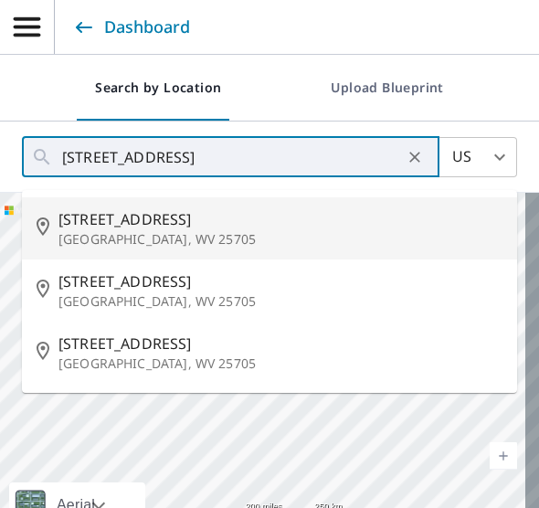 The width and height of the screenshot is (539, 508). Describe the element at coordinates (158, 88) in the screenshot. I see `span: Search by Location` at that location.